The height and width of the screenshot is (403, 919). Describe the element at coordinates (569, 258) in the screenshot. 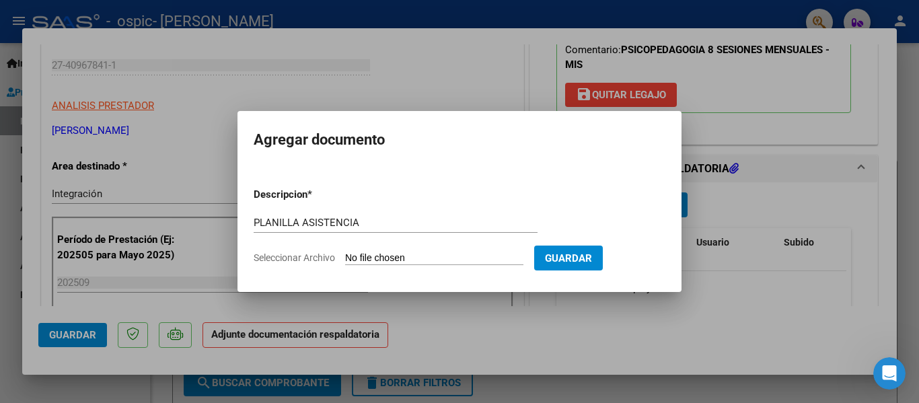

I see `span: Guardar` at that location.